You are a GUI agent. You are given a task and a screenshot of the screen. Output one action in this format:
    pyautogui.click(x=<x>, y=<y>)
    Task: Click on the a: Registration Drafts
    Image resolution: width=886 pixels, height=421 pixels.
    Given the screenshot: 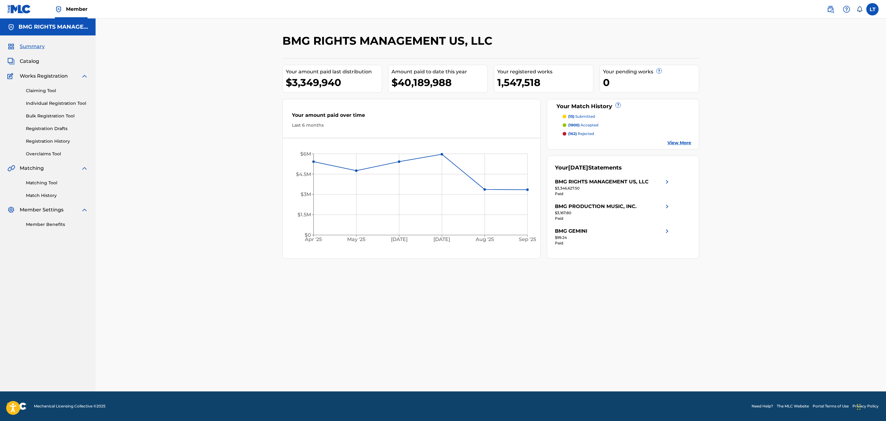 What is the action you would take?
    pyautogui.click(x=57, y=129)
    